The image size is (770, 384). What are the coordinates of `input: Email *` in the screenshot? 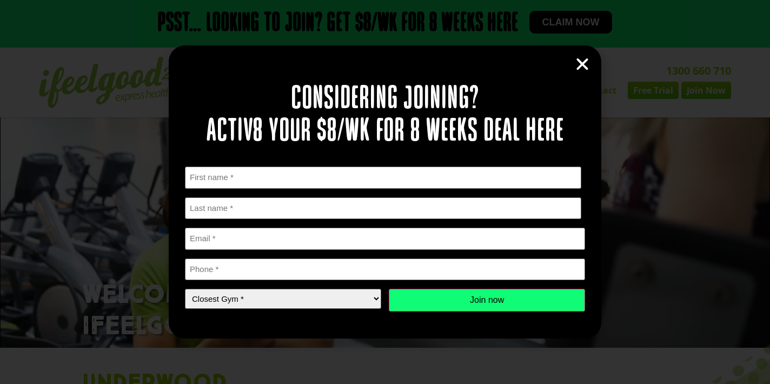 It's located at (385, 238).